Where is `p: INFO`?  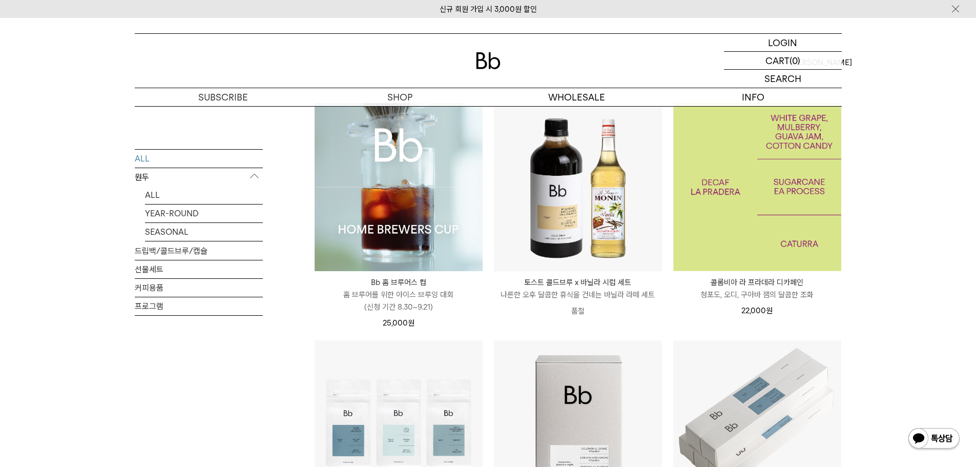
p: INFO is located at coordinates (753, 97).